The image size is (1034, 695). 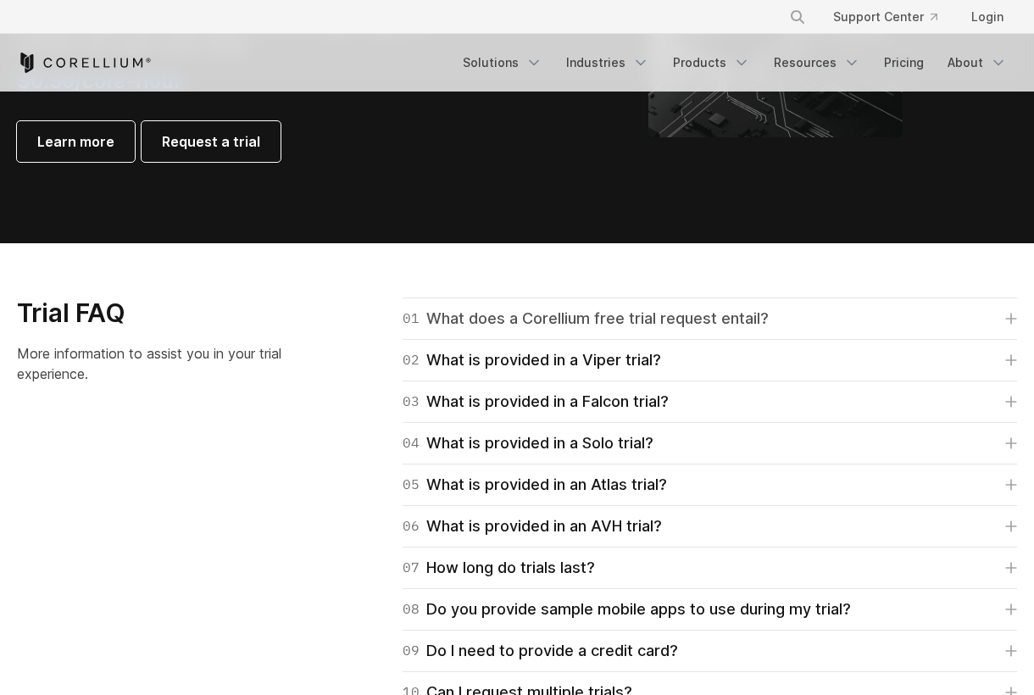 What do you see at coordinates (211, 142) in the screenshot?
I see `span: Request a trial` at bounding box center [211, 142].